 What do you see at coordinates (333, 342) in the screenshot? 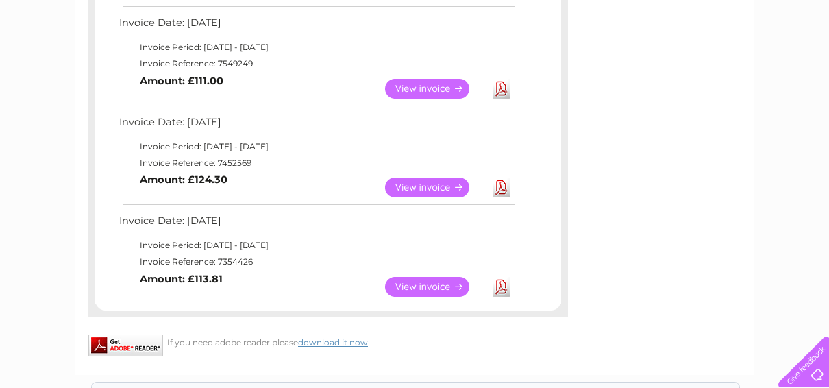
I see `a: download it now` at bounding box center [333, 342].